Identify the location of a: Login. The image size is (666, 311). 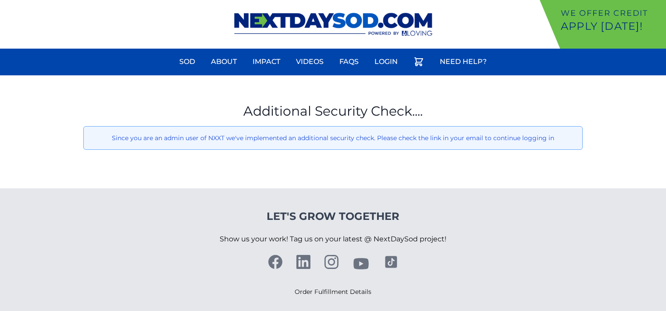
(386, 62).